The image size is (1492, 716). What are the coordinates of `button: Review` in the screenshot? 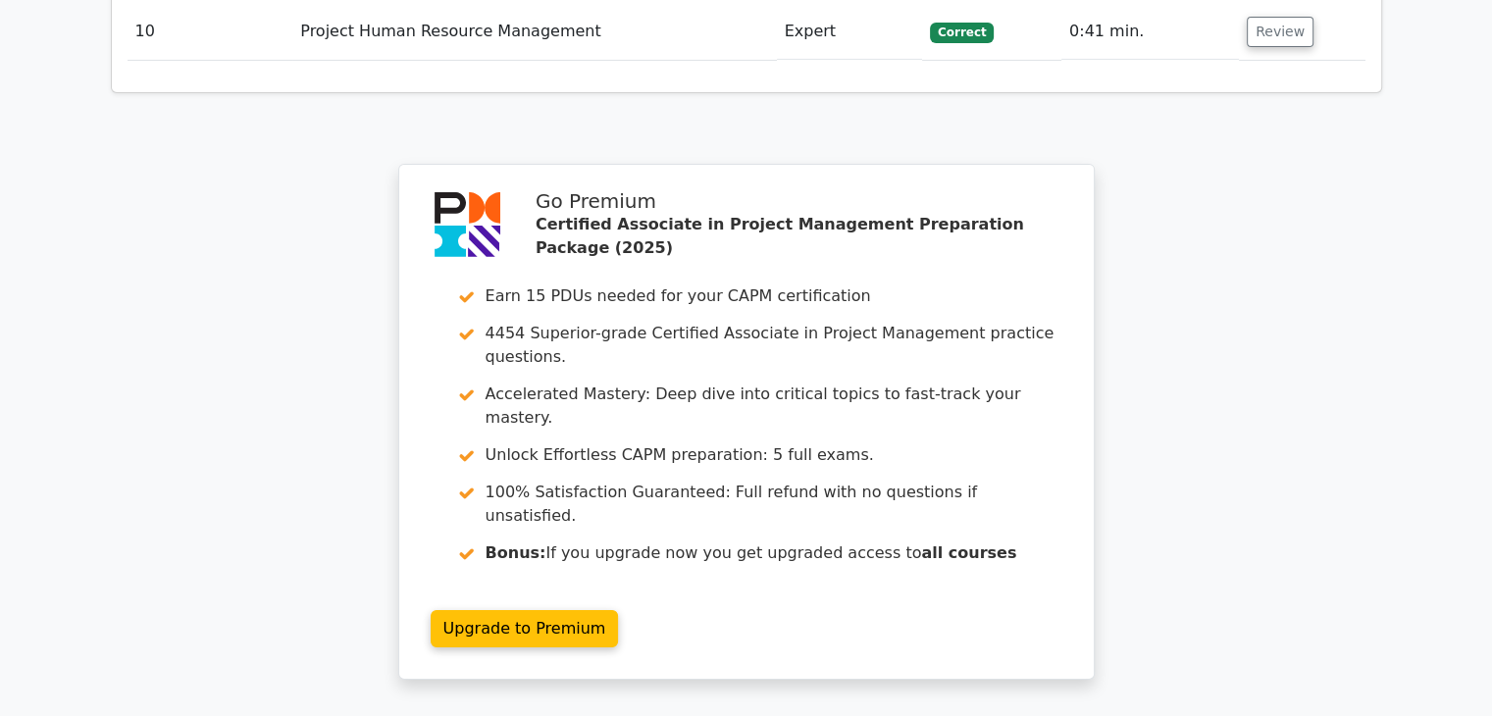 It's located at (1280, 31).